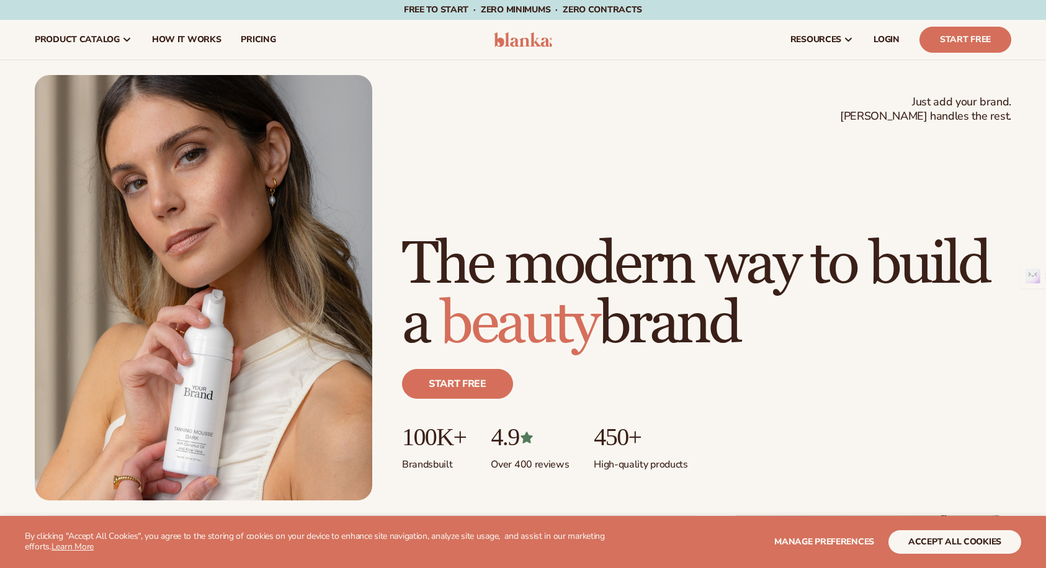 This screenshot has height=568, width=1046. Describe the element at coordinates (816, 40) in the screenshot. I see `span: resources` at that location.